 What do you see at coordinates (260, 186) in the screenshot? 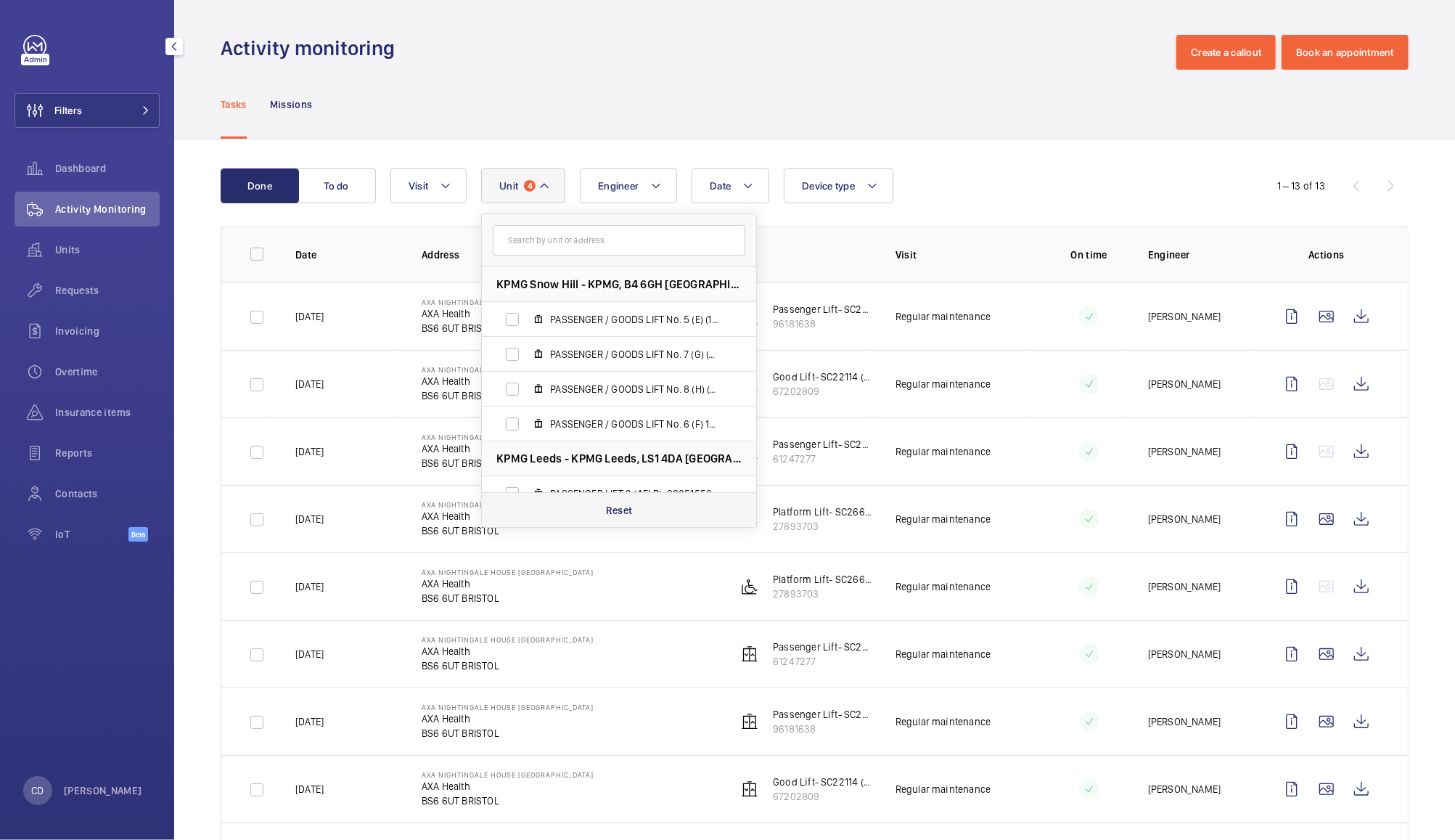
I see `button: Done` at bounding box center [260, 186].